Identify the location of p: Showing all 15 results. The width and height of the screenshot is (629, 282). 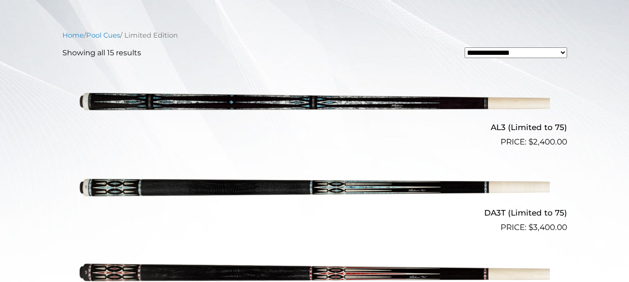
(101, 53).